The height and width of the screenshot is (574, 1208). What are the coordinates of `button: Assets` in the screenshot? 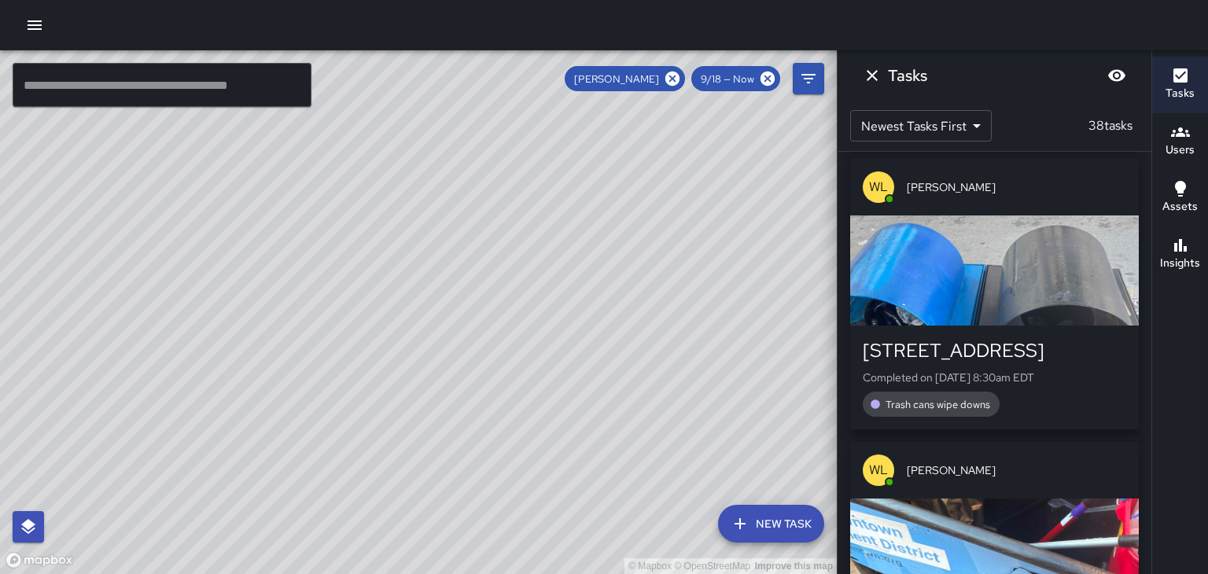 It's located at (1180, 198).